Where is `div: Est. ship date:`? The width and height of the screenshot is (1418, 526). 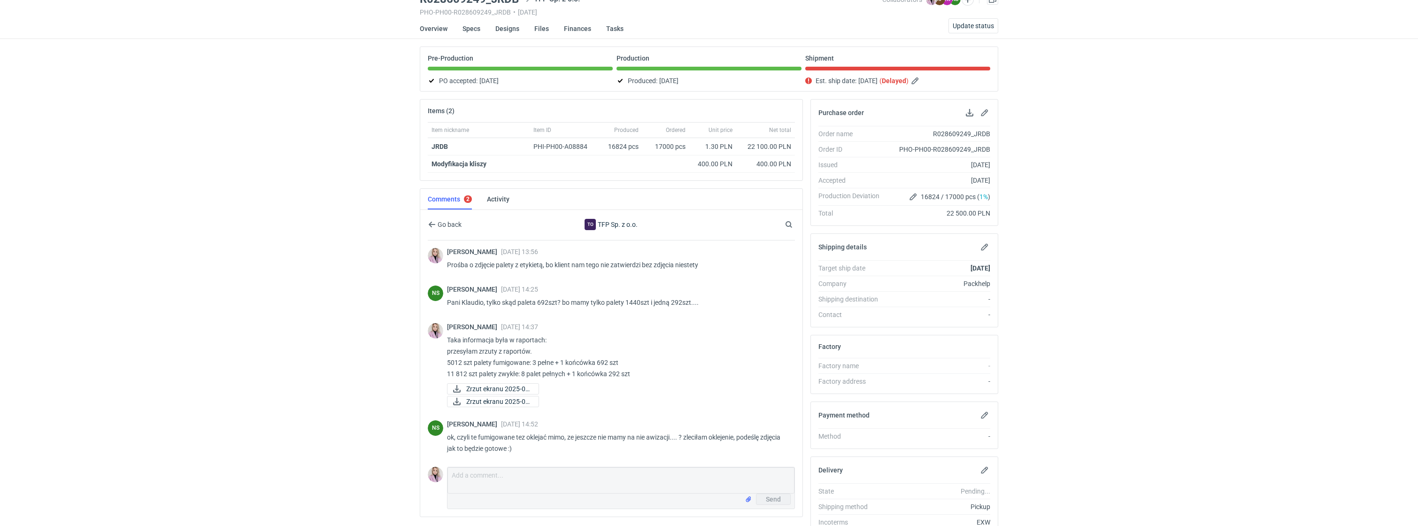
div: Est. ship date: is located at coordinates (897, 81).